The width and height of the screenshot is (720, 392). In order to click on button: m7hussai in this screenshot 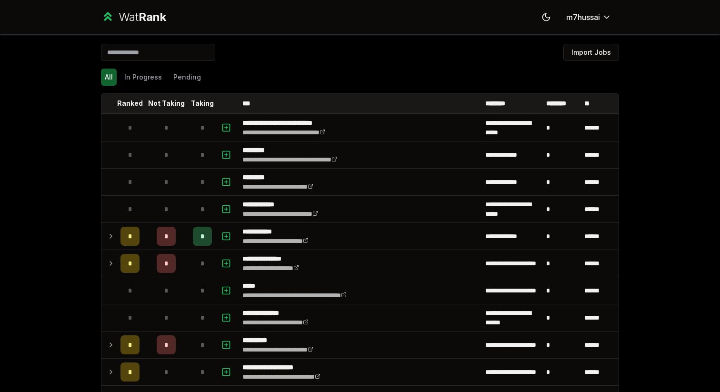, I will do `click(589, 17)`.